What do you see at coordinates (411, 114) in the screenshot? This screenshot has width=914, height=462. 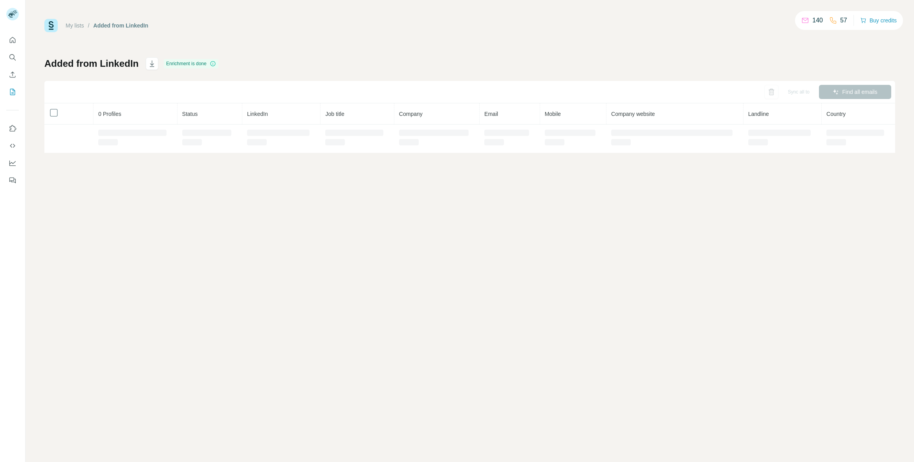 I see `span: Company` at bounding box center [411, 114].